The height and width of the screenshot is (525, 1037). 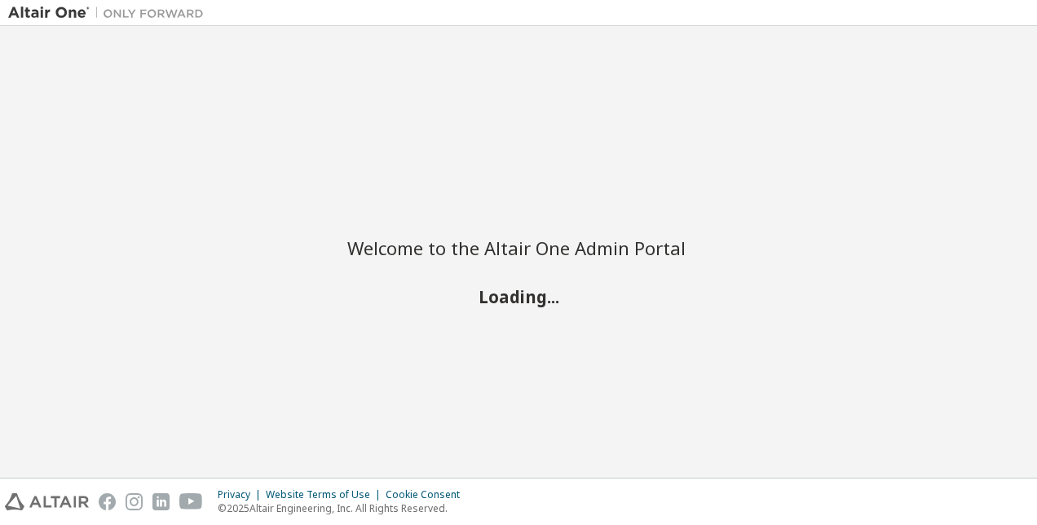 What do you see at coordinates (46, 502) in the screenshot?
I see `img: altair_logo.svg` at bounding box center [46, 502].